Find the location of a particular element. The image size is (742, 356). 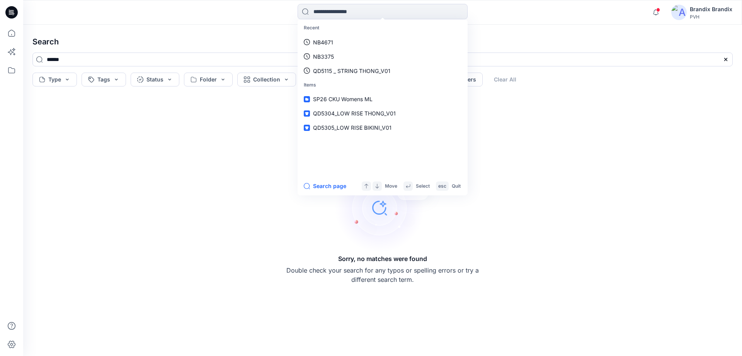

img: Sorry, no matches were found is located at coordinates (389, 208).